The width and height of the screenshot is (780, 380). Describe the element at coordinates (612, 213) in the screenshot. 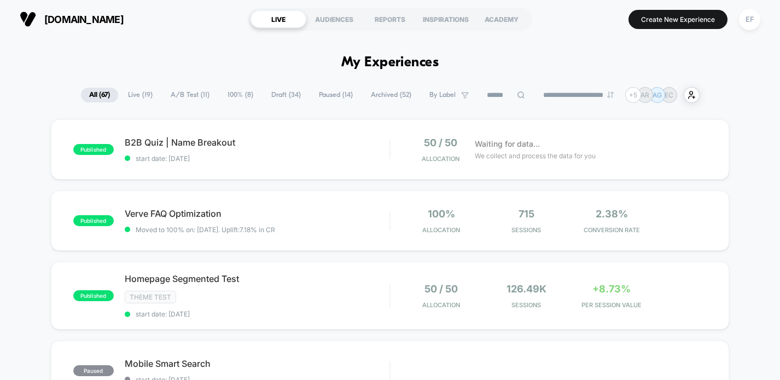

I see `span: 2.38%` at that location.